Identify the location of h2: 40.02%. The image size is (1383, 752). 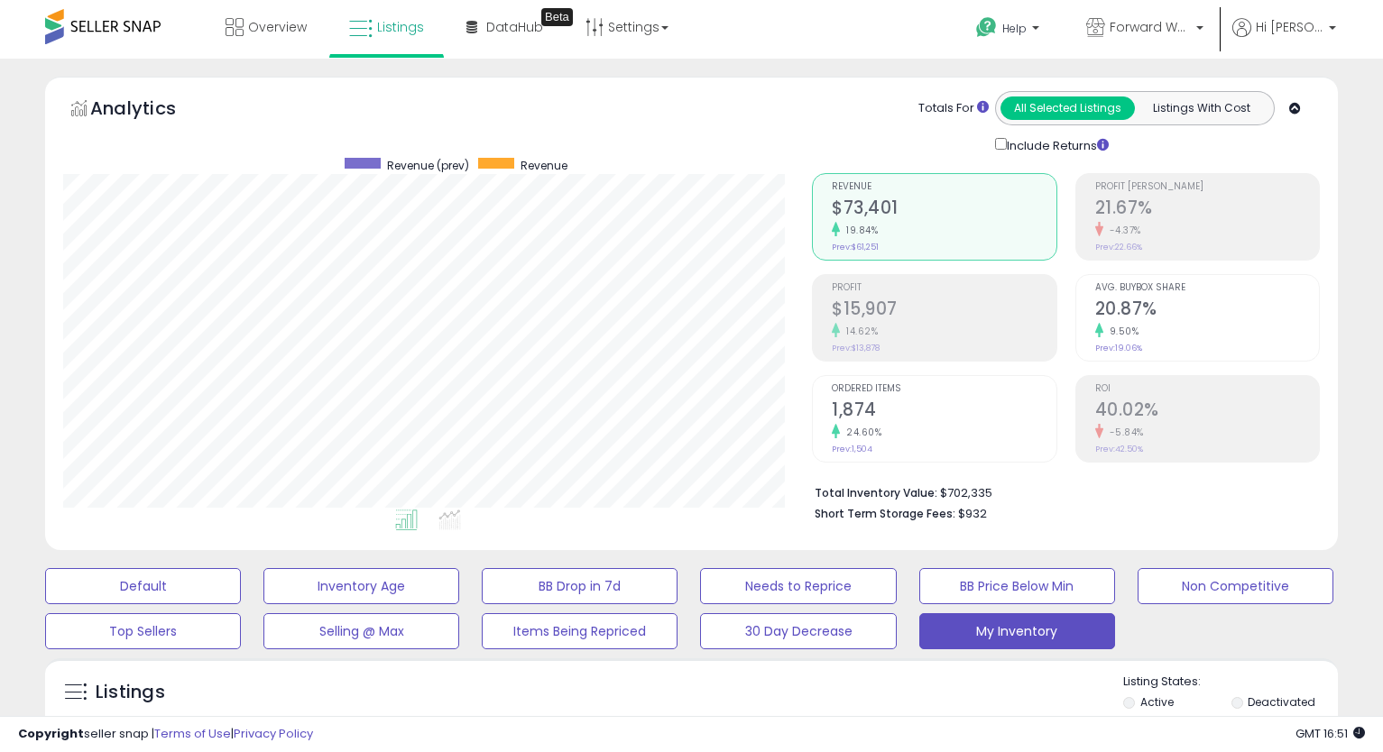
(1207, 411).